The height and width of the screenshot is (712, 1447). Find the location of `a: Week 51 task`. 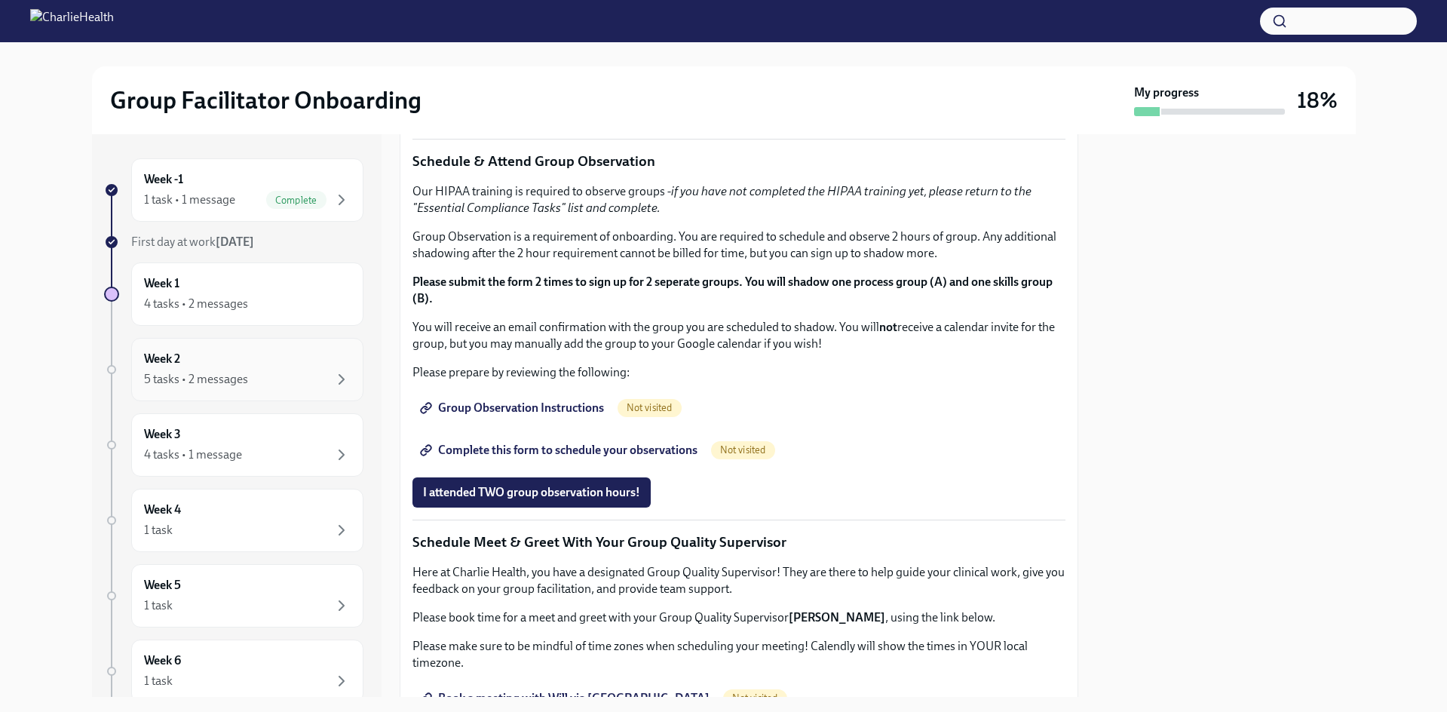

a: Week 51 task is located at coordinates (234, 596).